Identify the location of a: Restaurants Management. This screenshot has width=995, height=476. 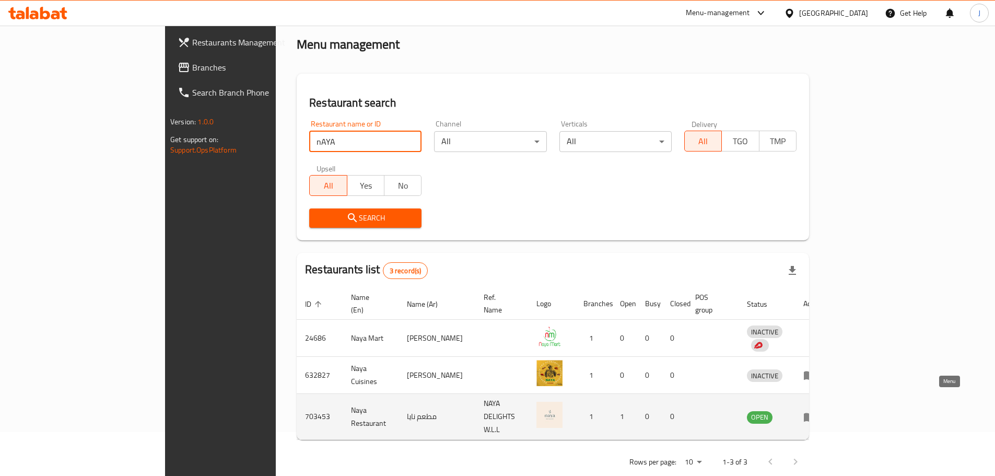
(250, 42).